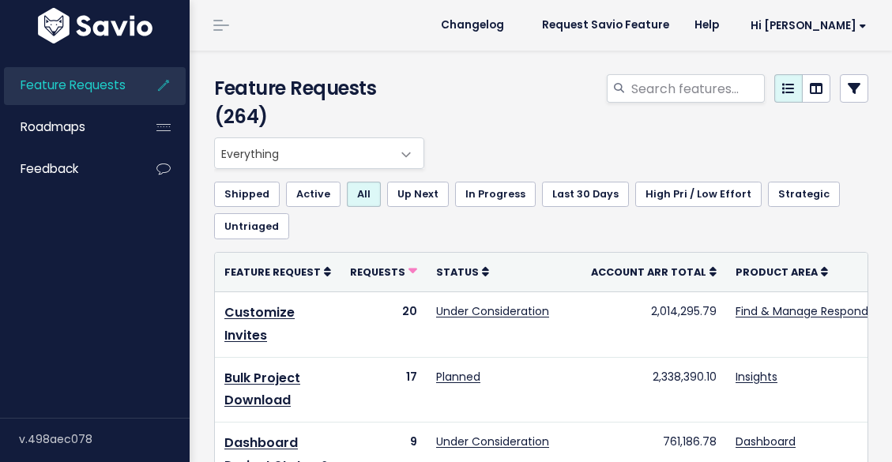 The width and height of the screenshot is (892, 462). Describe the element at coordinates (378, 272) in the screenshot. I see `span: Requests` at that location.